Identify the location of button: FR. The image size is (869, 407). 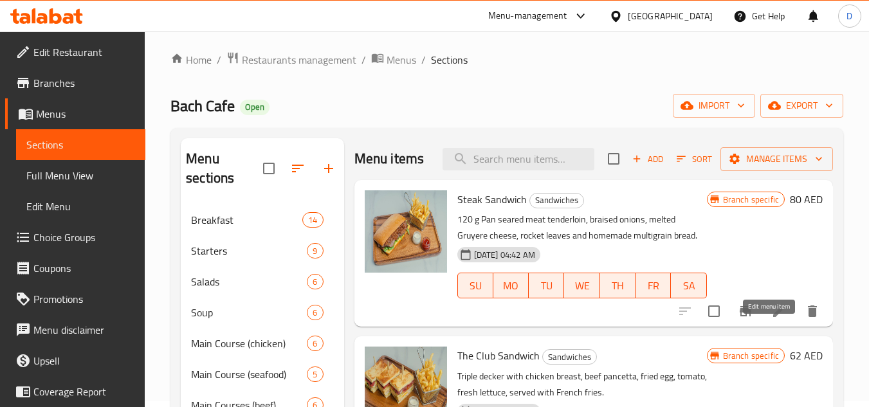
(653, 286).